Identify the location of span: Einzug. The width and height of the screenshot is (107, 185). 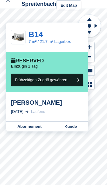
(17, 66).